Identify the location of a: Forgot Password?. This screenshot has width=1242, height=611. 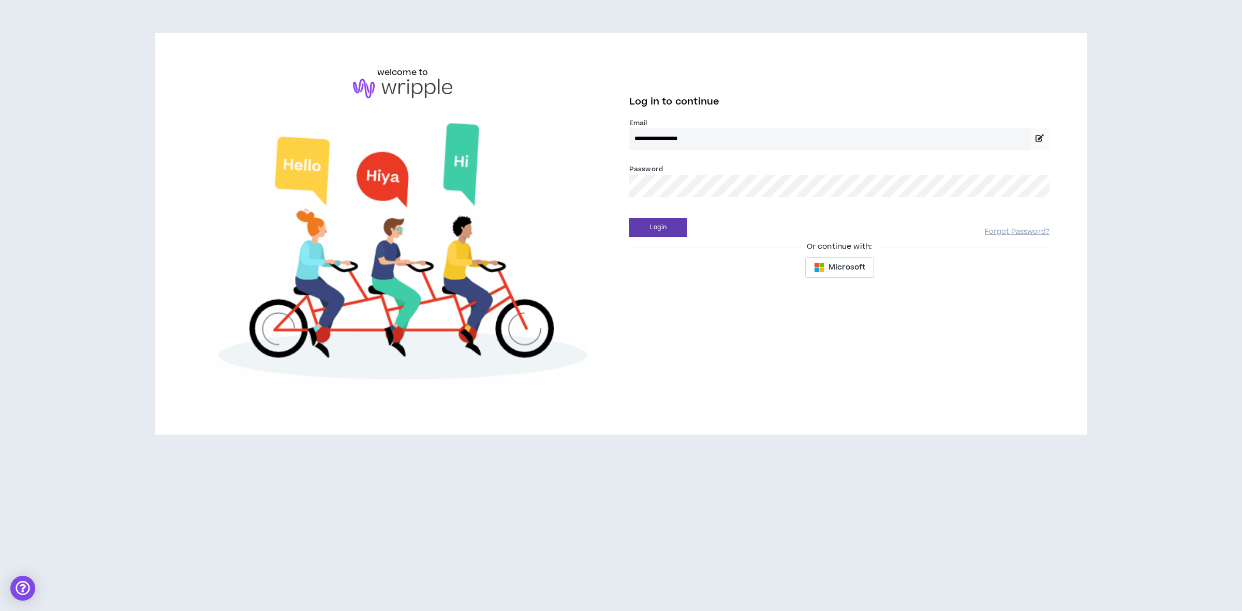
(1017, 232).